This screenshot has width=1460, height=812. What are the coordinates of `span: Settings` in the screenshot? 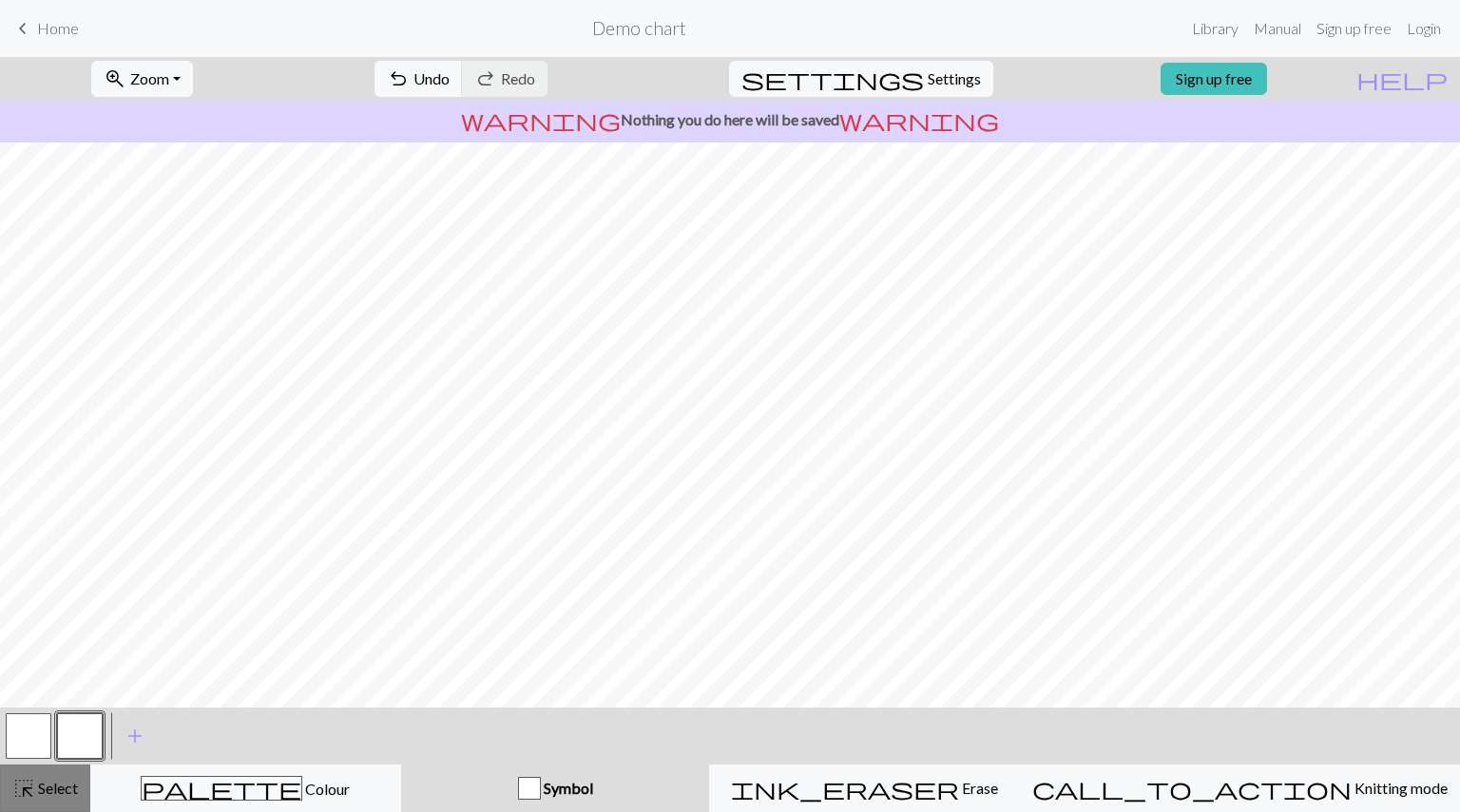 It's located at (954, 79).